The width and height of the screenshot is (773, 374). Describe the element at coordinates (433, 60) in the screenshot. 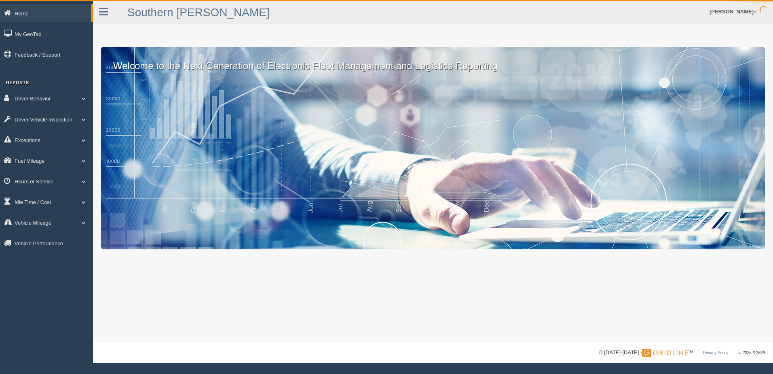

I see `p: Welcome to the Next Generation of Electronic Fleet Management and Logistics Reporting` at that location.